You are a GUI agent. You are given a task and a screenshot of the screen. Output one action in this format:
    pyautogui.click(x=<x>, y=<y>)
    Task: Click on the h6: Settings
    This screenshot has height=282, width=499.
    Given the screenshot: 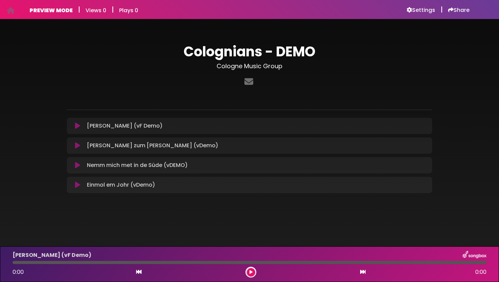 What is the action you would take?
    pyautogui.click(x=421, y=10)
    